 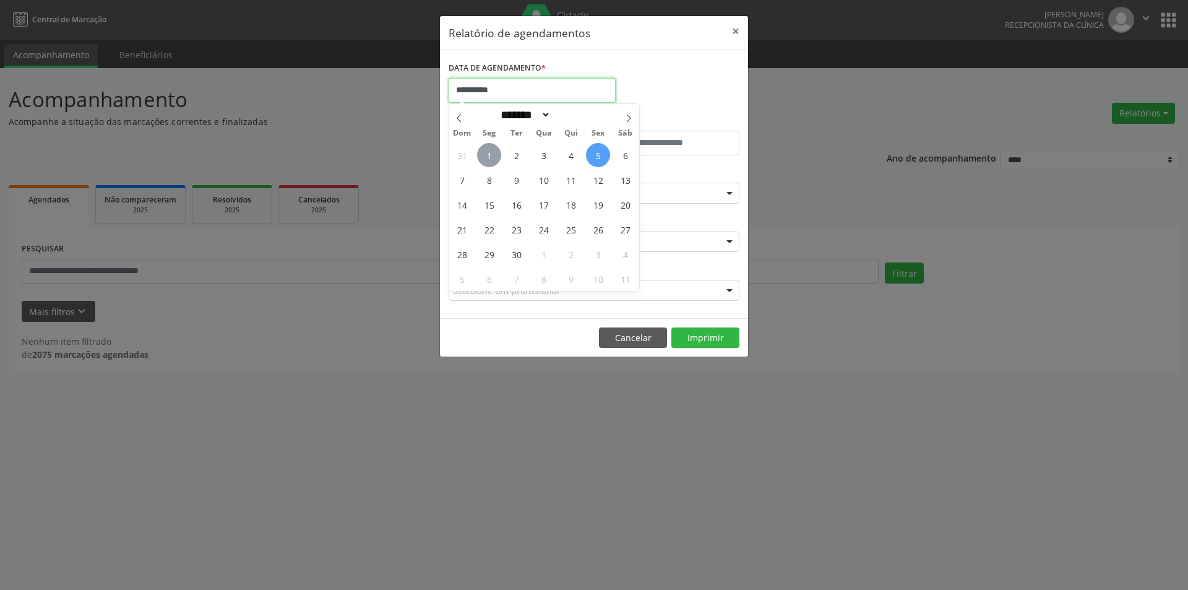 I want to click on span: Setembro 17, 2025, so click(x=543, y=204).